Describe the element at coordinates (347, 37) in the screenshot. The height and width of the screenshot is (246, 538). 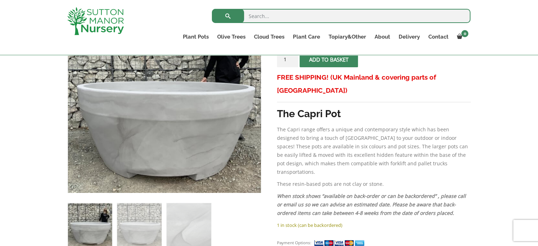
I see `a: Topiary&Other` at that location.